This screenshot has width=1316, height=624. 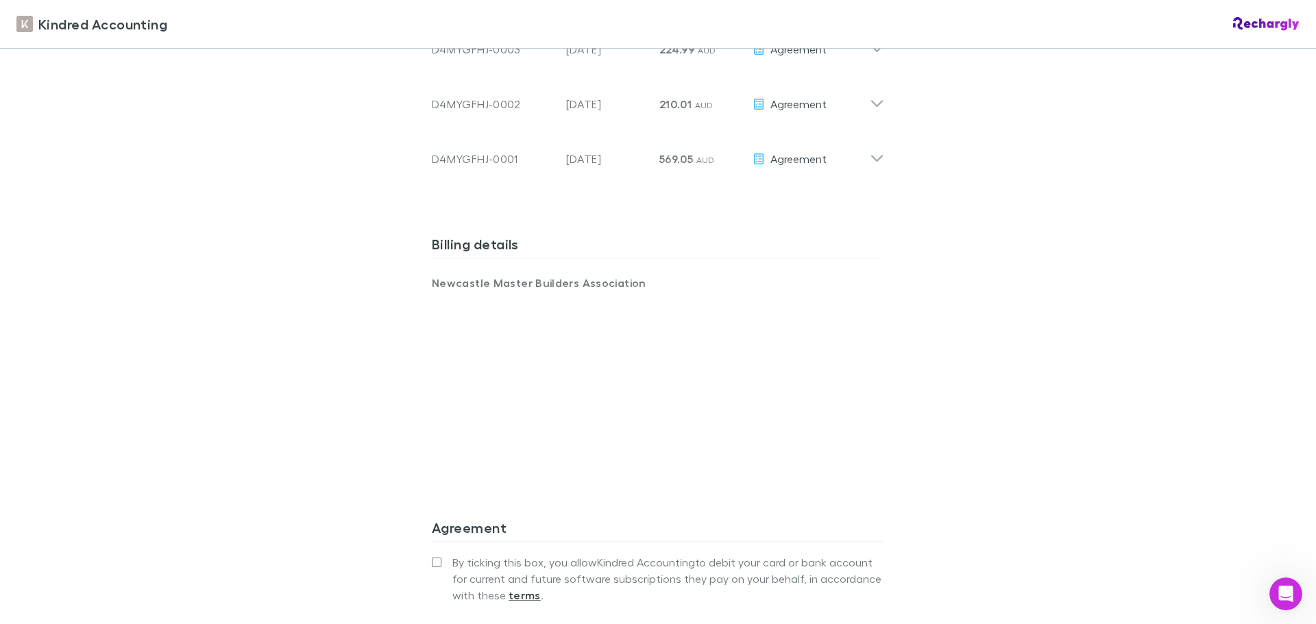 I want to click on h3: Agreement, so click(x=658, y=530).